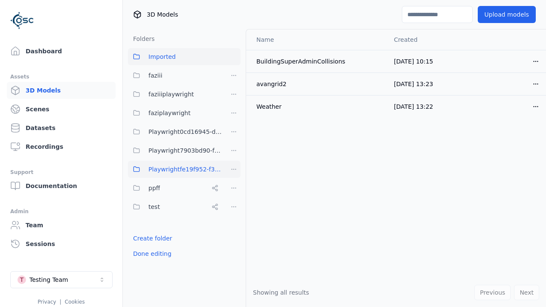  What do you see at coordinates (61, 109) in the screenshot?
I see `a: Scenes` at bounding box center [61, 109].